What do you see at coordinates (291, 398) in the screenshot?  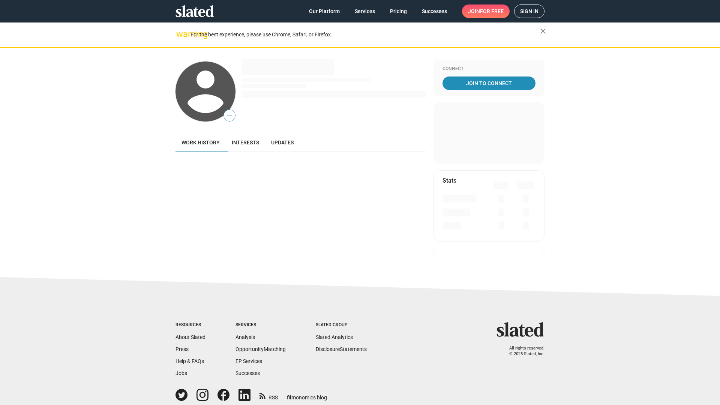 I see `span: film` at bounding box center [291, 398].